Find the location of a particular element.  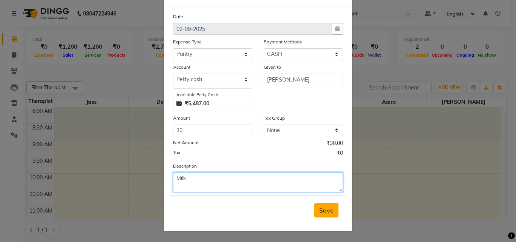

label: Account is located at coordinates (182, 67).